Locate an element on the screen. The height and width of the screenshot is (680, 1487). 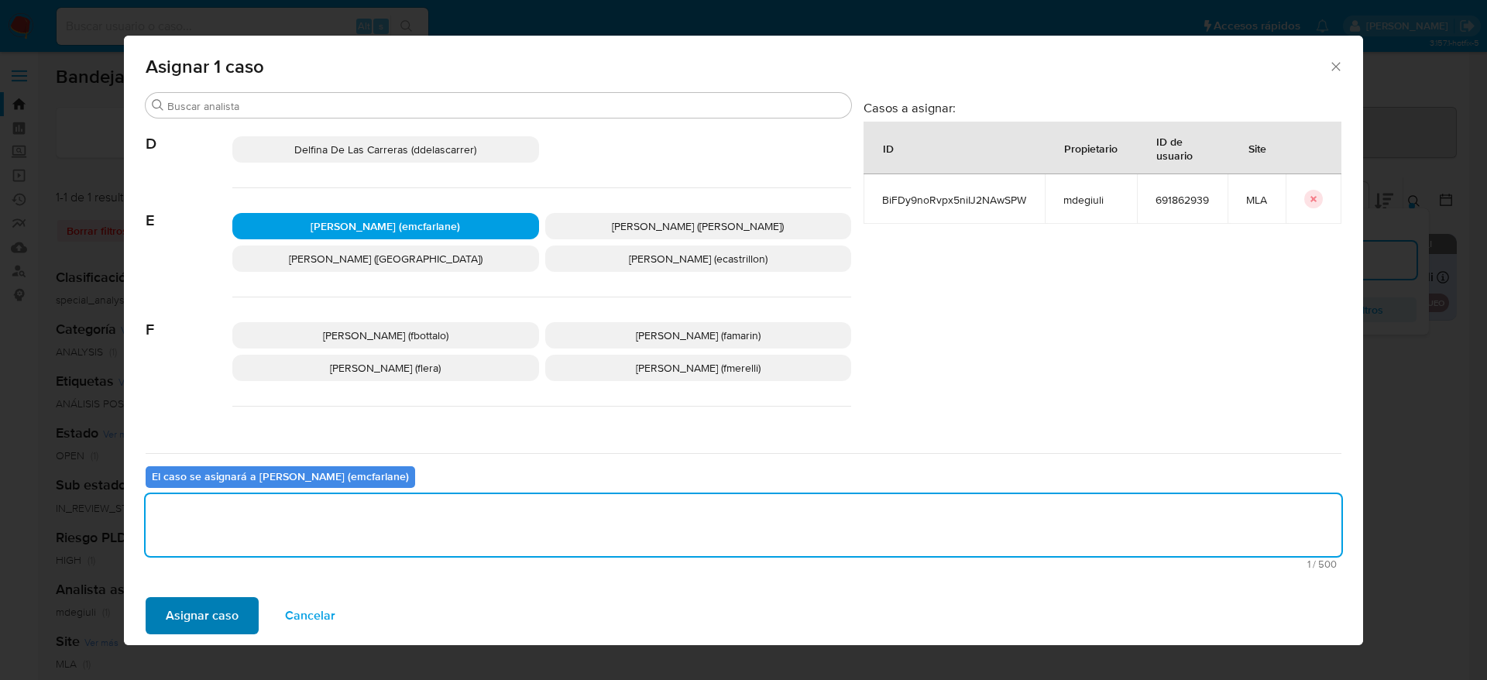
button: icon-button is located at coordinates (1314, 199).